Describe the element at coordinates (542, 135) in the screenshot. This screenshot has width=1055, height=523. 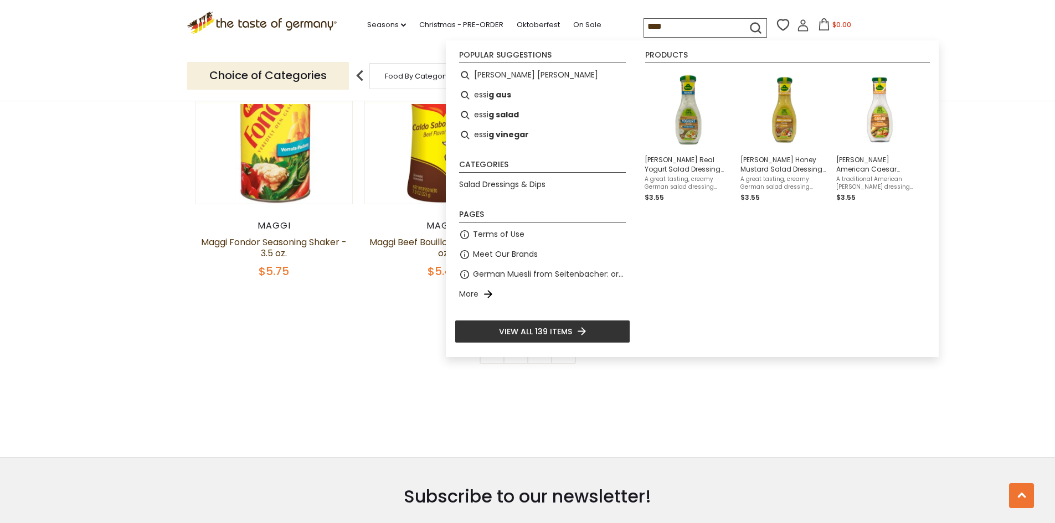
I see `li: essig vinegar` at that location.